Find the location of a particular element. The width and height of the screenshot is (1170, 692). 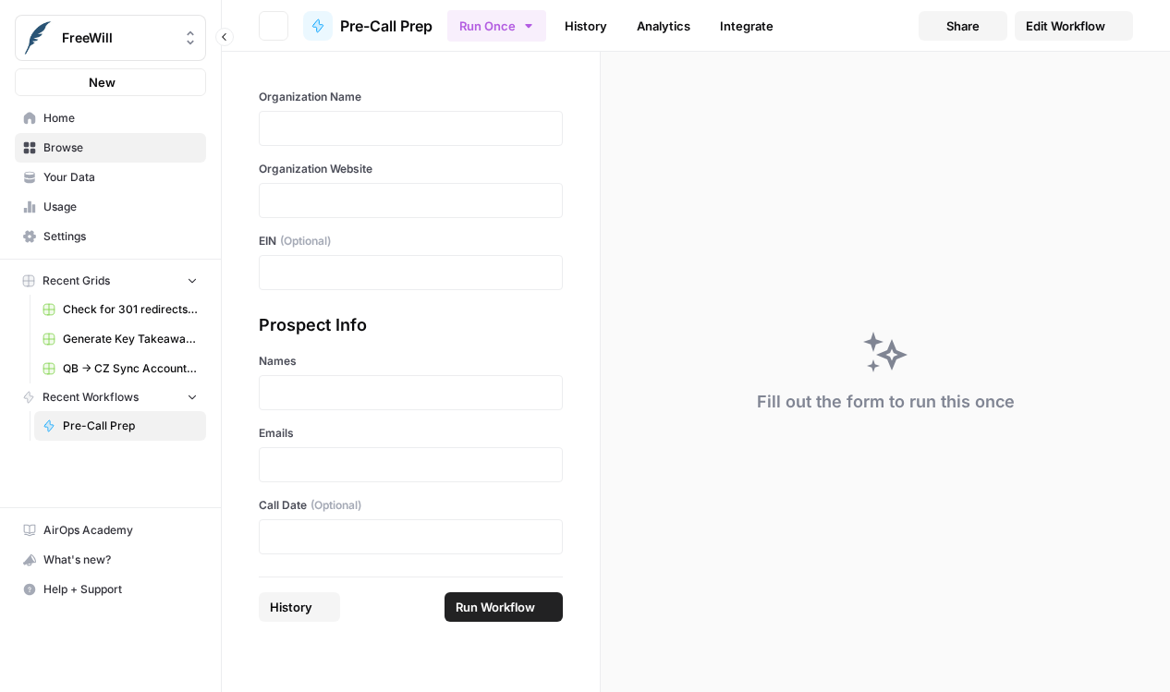

a: AirOps Academy is located at coordinates (110, 530).